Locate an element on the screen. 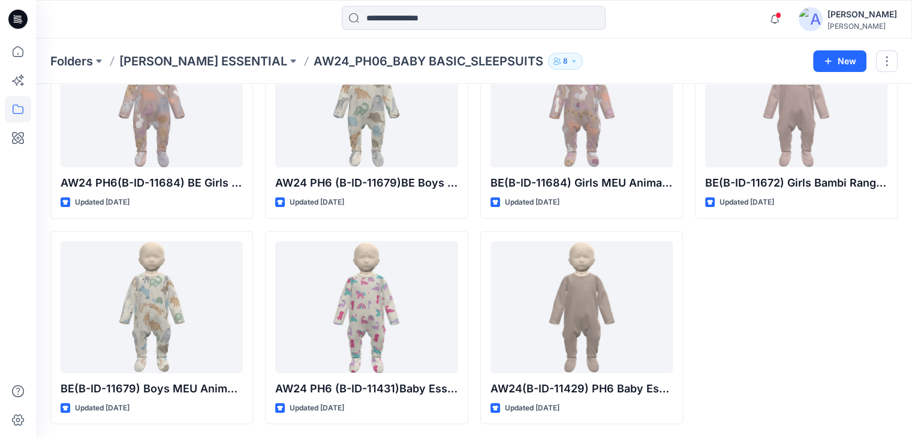  p: AW24(B-ID-11429) PH6 Baby Ess Gender Neutral Slogans Sleepsuit is located at coordinates (582, 389).